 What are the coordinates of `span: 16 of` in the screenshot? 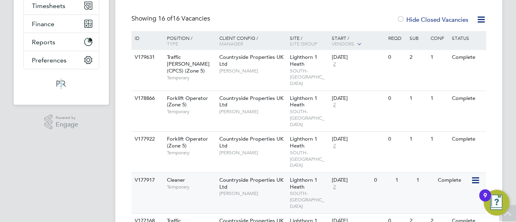 It's located at (165, 19).